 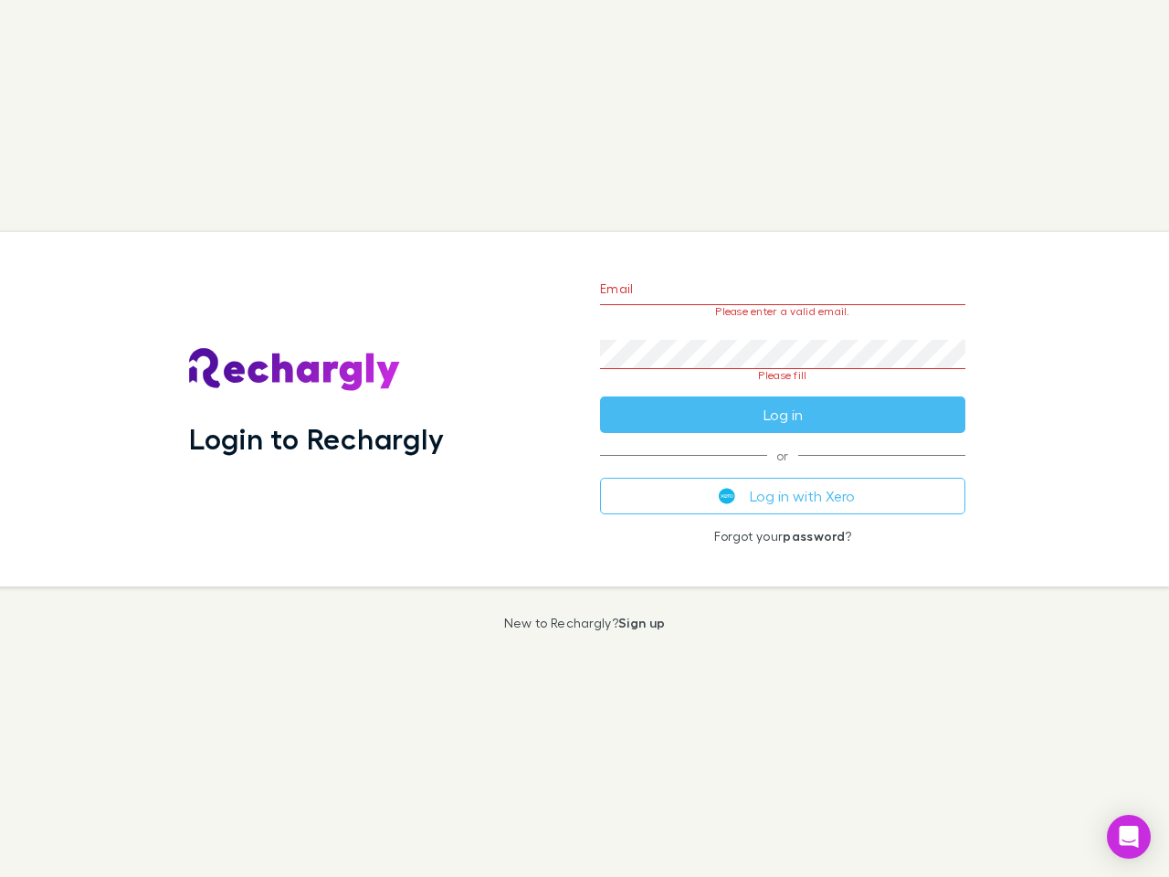 I want to click on img: Xero's logo, so click(x=727, y=496).